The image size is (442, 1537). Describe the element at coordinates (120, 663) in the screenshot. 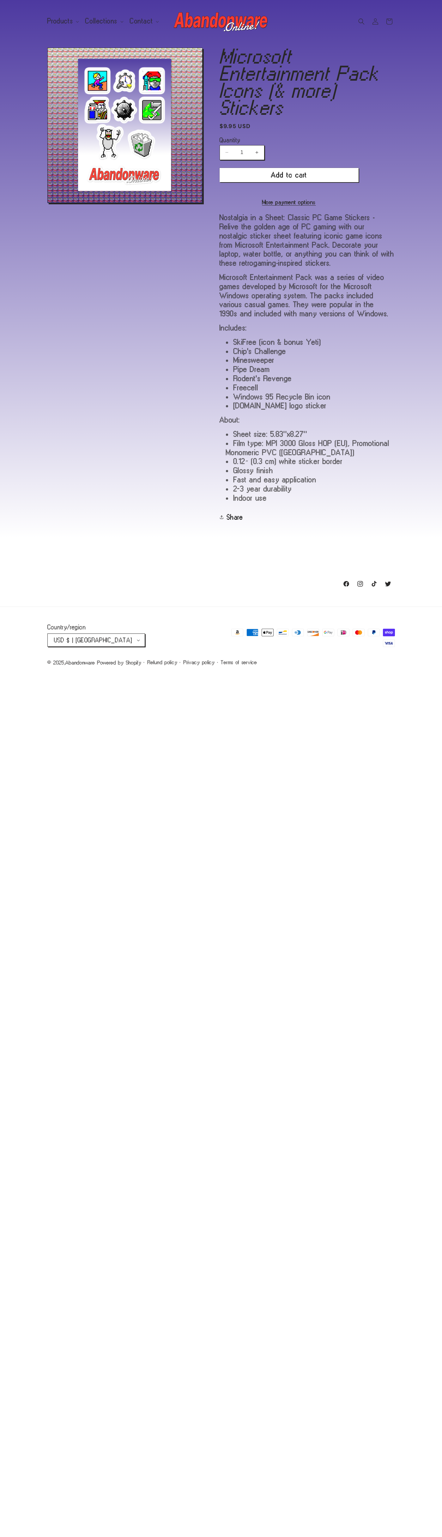

I see `a: Powered by Shopify` at that location.